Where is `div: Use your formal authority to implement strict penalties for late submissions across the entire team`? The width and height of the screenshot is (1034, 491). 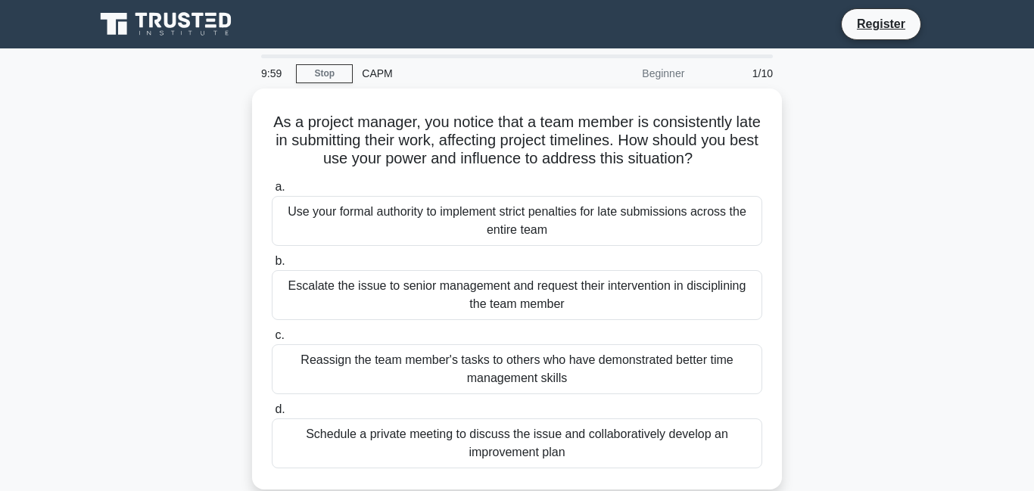
div: Use your formal authority to implement strict penalties for late submissions across the entire team is located at coordinates (517, 221).